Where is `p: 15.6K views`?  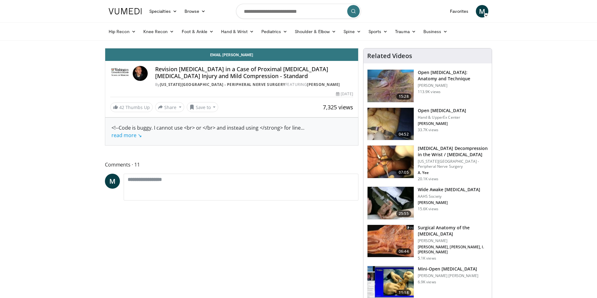 p: 15.6K views is located at coordinates (428, 209).